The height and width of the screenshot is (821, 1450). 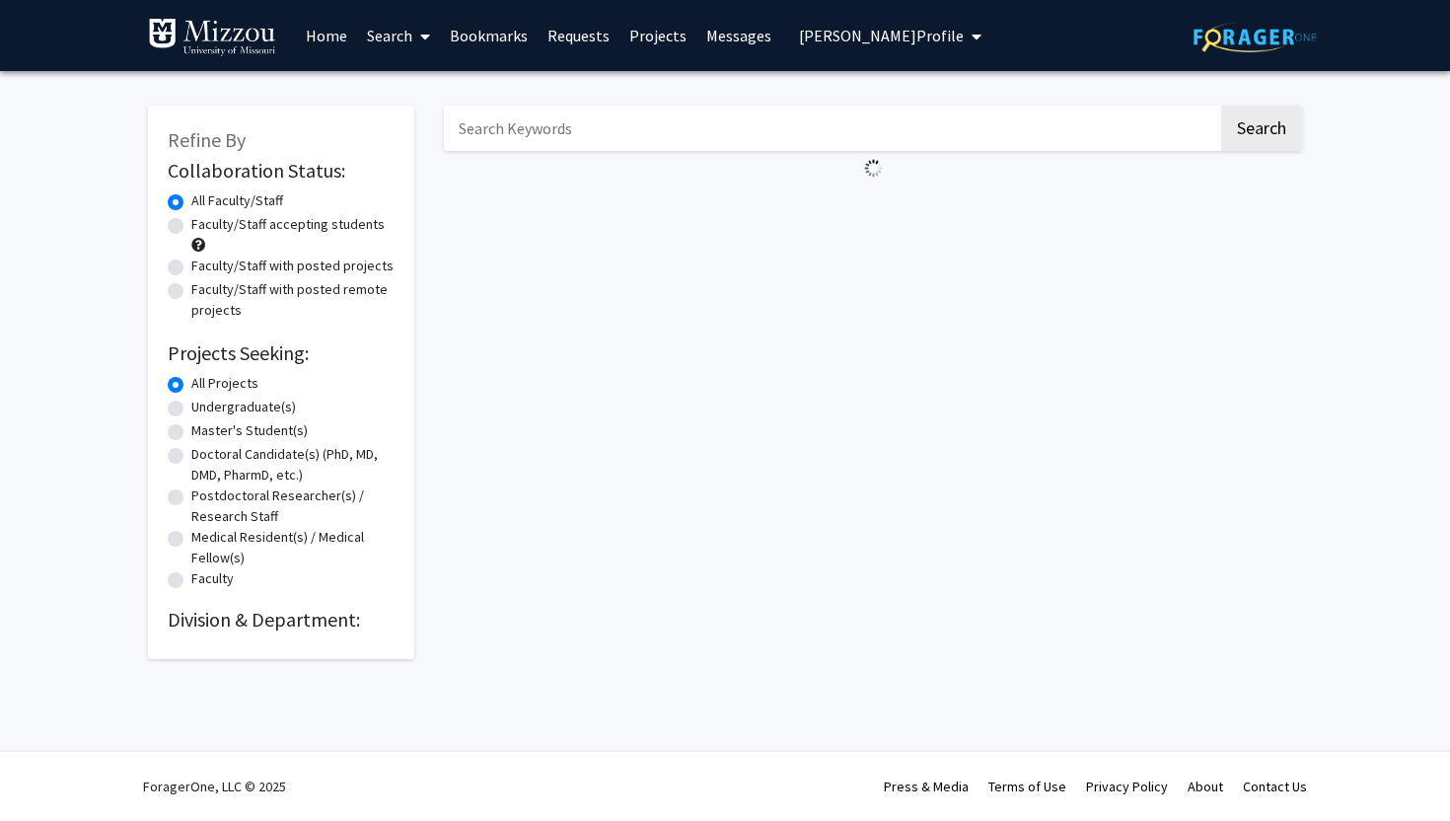 What do you see at coordinates (658, 36) in the screenshot?
I see `a: Projects` at bounding box center [658, 36].